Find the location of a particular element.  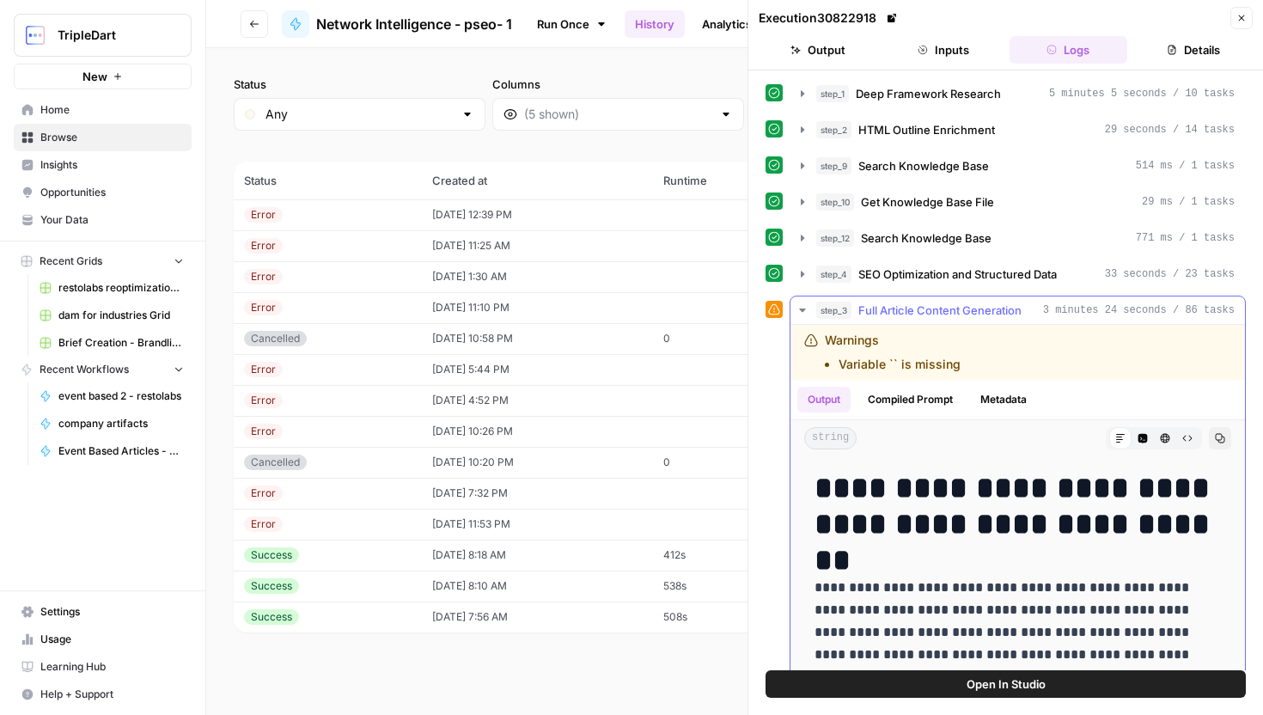

span: step_10 is located at coordinates (835, 202).